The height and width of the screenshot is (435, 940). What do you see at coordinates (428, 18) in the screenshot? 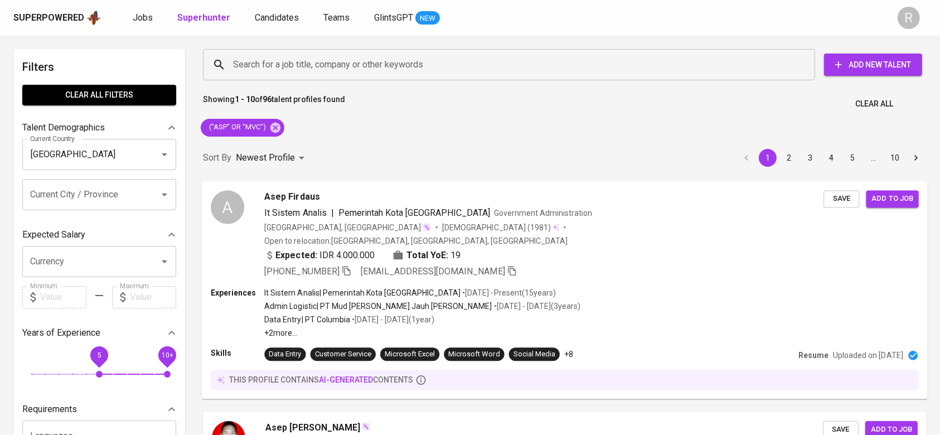
I see `span: NEW` at bounding box center [428, 18].